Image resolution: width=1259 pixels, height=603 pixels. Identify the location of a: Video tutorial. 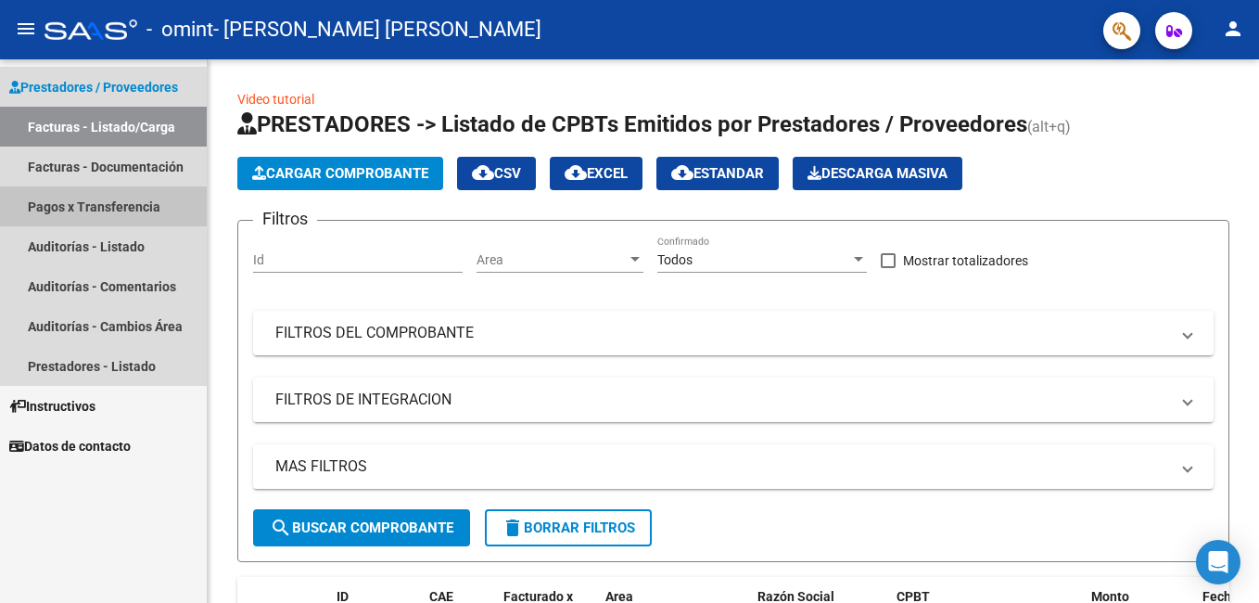
(275, 99).